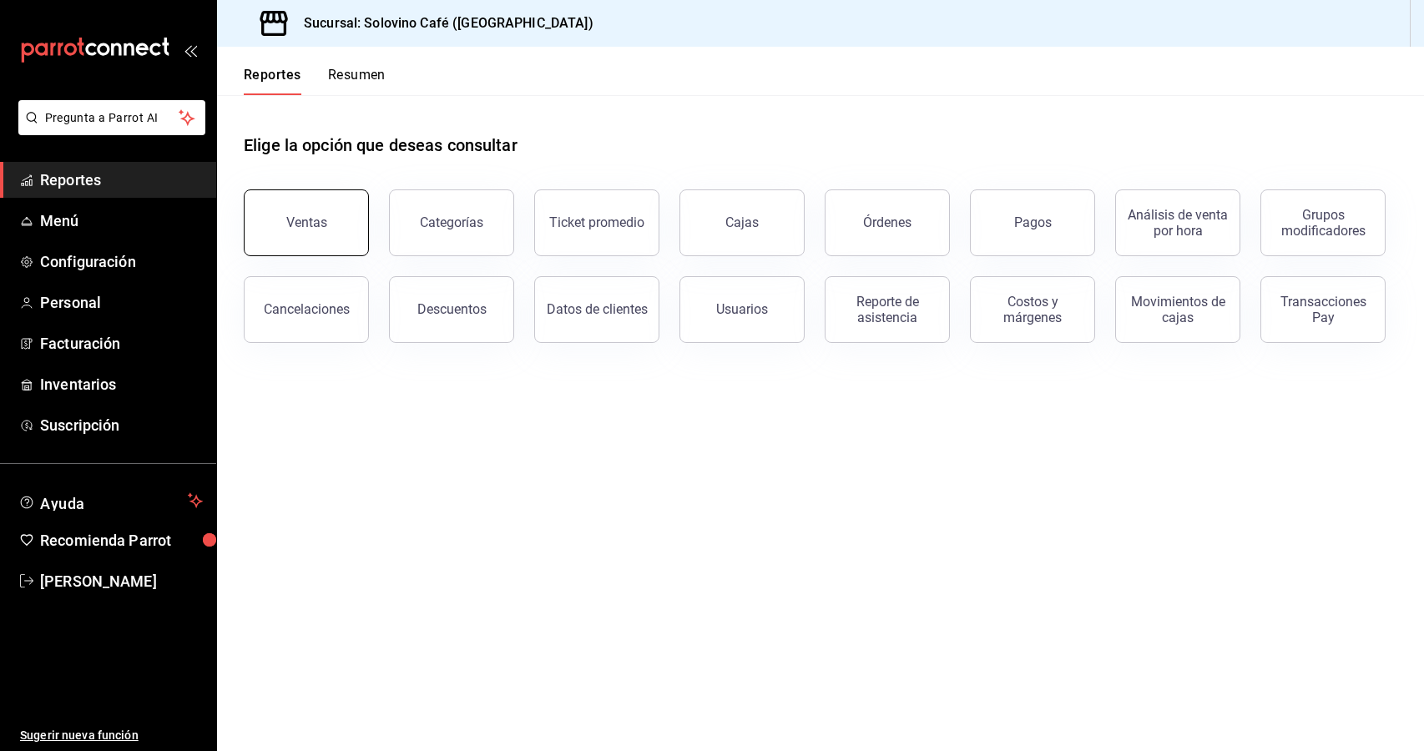 The width and height of the screenshot is (1424, 751). I want to click on h1: Elige la opción que deseas consultar, so click(381, 145).